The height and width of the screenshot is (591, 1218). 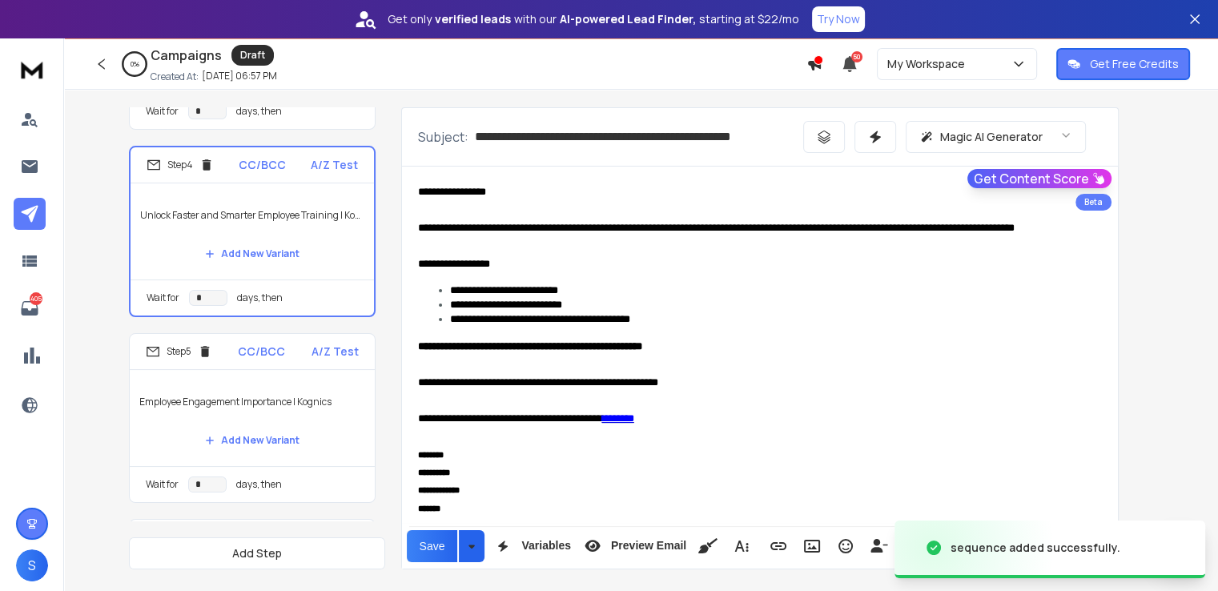 What do you see at coordinates (594, 19) in the screenshot?
I see `p: Get only with our starting at $22/mo` at bounding box center [594, 19].